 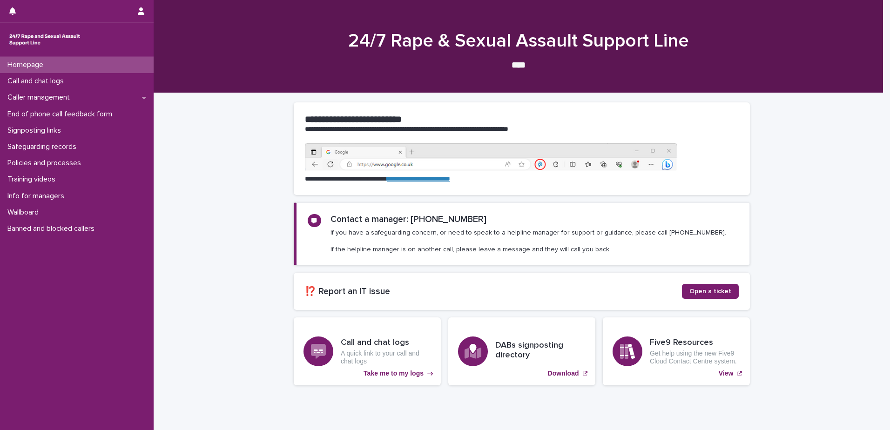 What do you see at coordinates (46, 163) in the screenshot?
I see `p: Policies and processes` at bounding box center [46, 163].